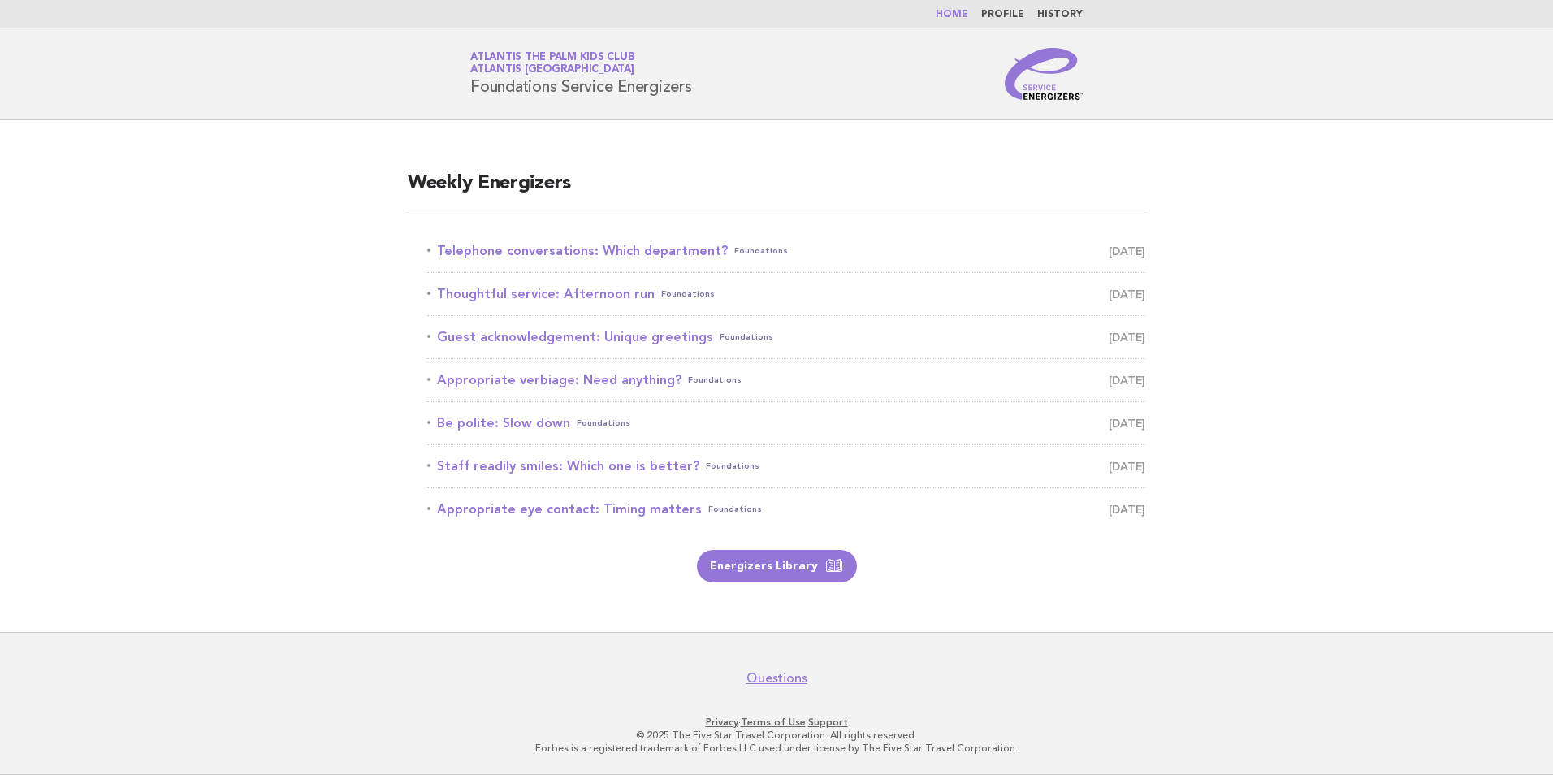 The width and height of the screenshot is (1553, 775). What do you see at coordinates (777, 748) in the screenshot?
I see `p: Forbes is a registered trademark of Forbes LLC used under license by The Five Star Travel Corpora...` at bounding box center [777, 748].